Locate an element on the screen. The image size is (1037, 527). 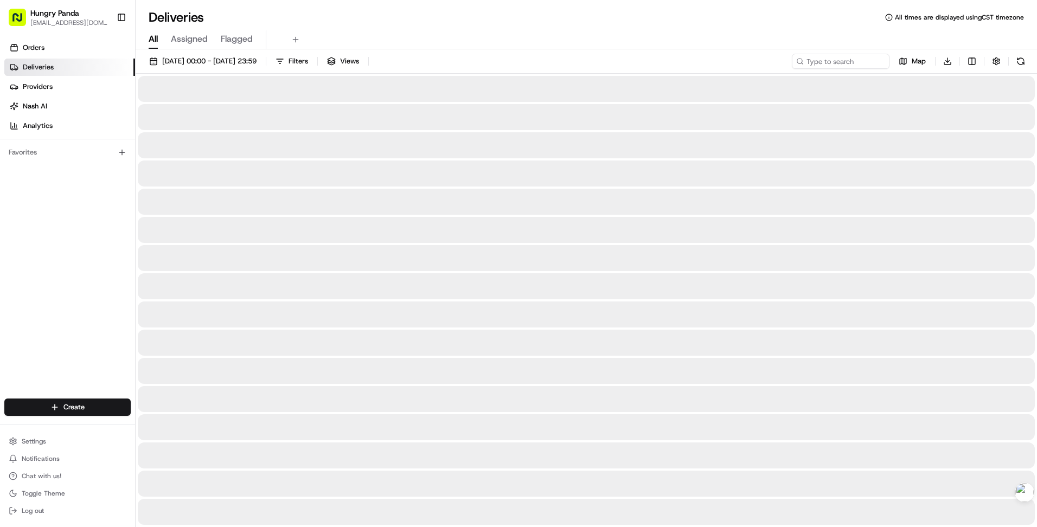
button: Map is located at coordinates (912, 61).